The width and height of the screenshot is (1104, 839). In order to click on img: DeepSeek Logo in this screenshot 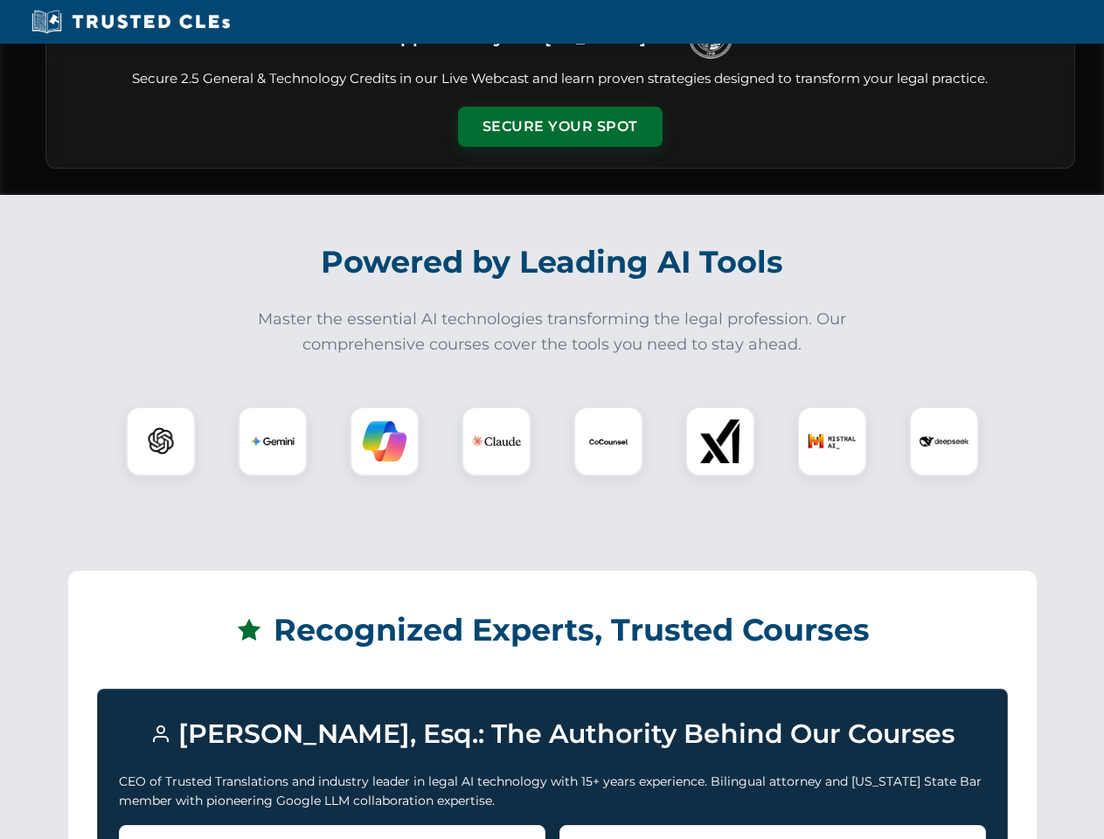, I will do `click(944, 441)`.